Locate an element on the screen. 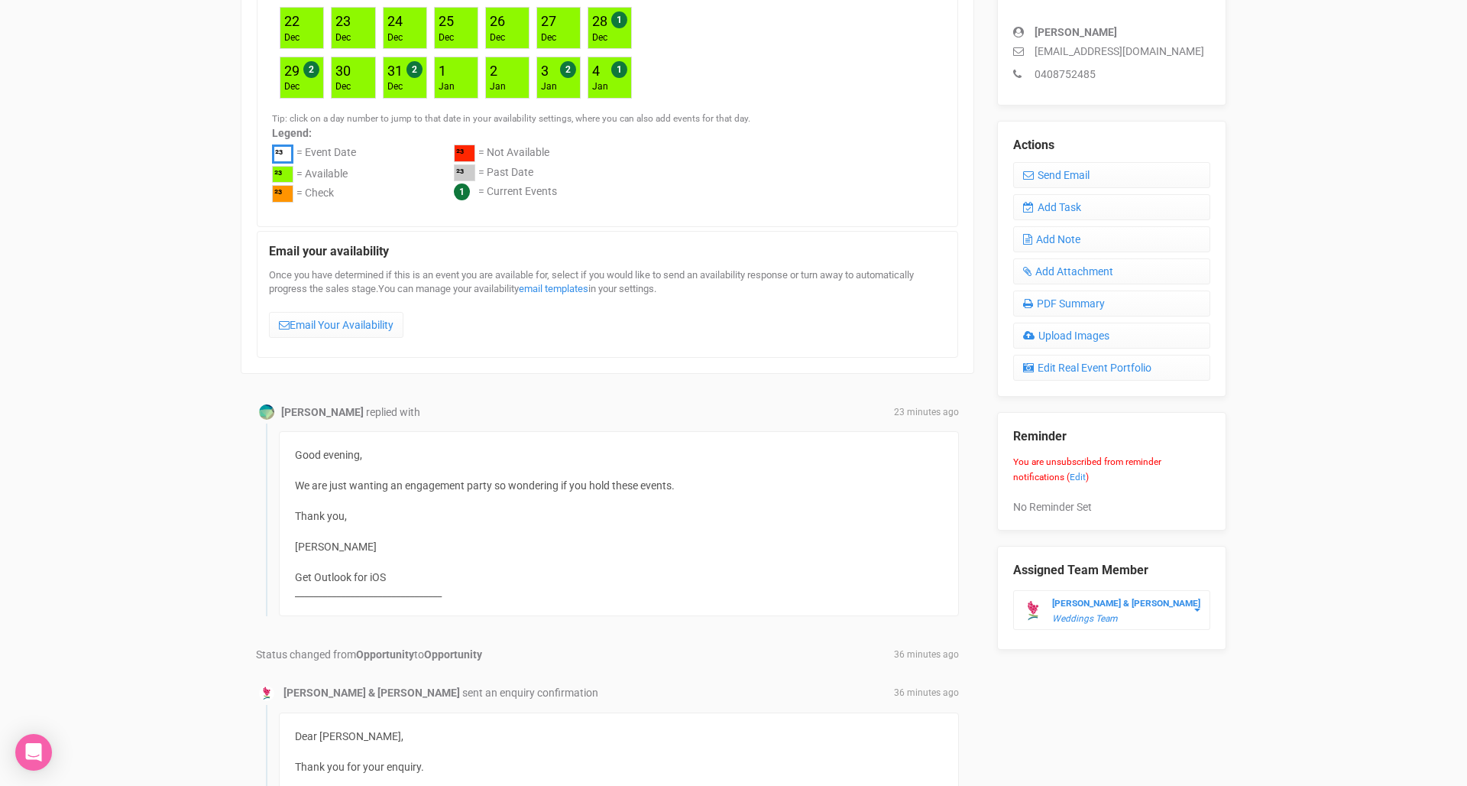 The image size is (1467, 786). legend: Reminder is located at coordinates (1112, 436).